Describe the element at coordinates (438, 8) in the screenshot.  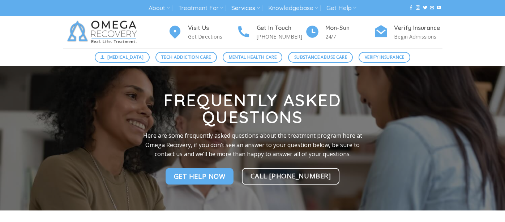
I see `a: Follow on YouTube` at that location.